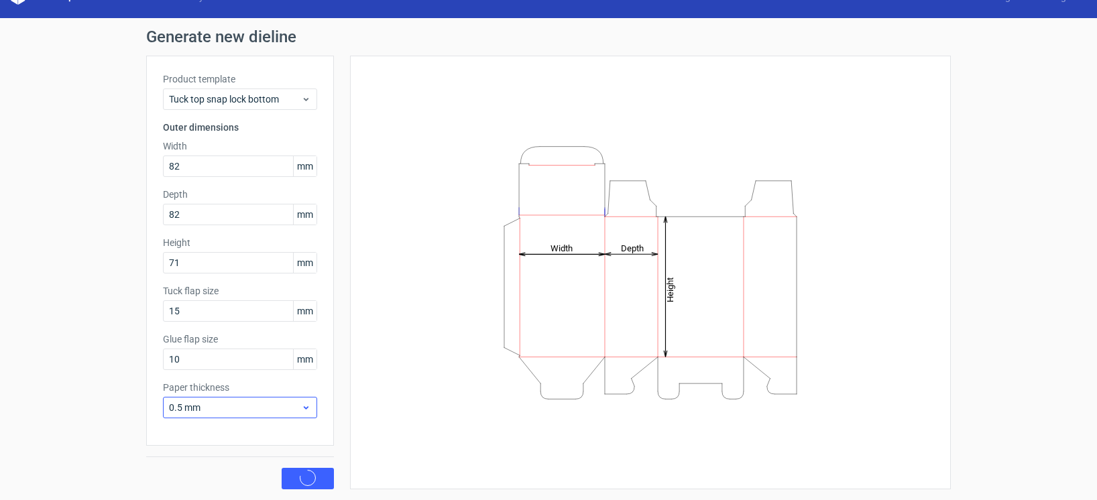 This screenshot has height=500, width=1097. I want to click on label: Depth, so click(240, 194).